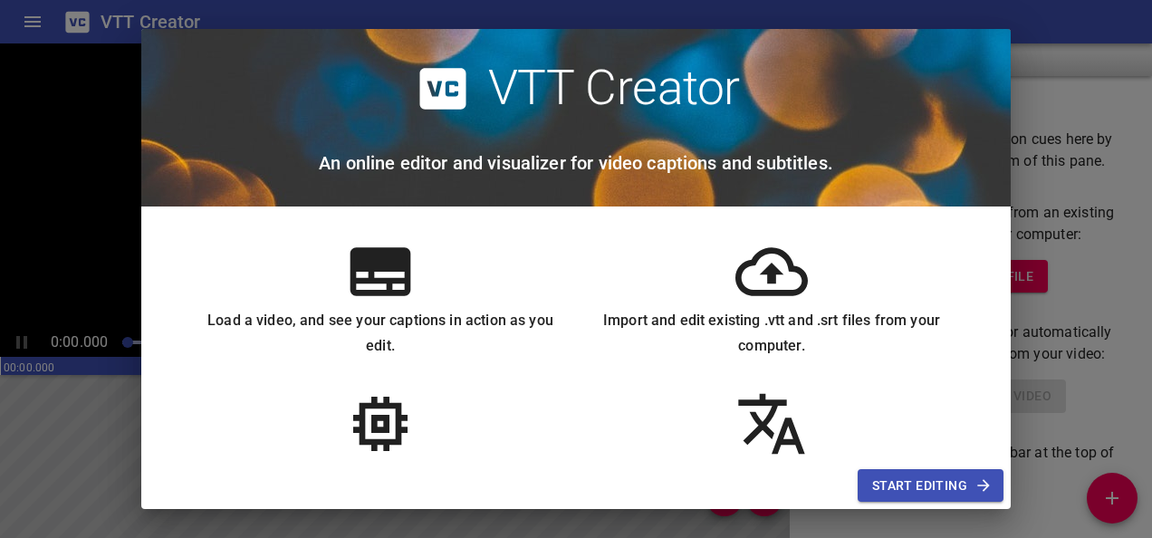  Describe the element at coordinates (614, 89) in the screenshot. I see `h2: VTT Creator` at that location.